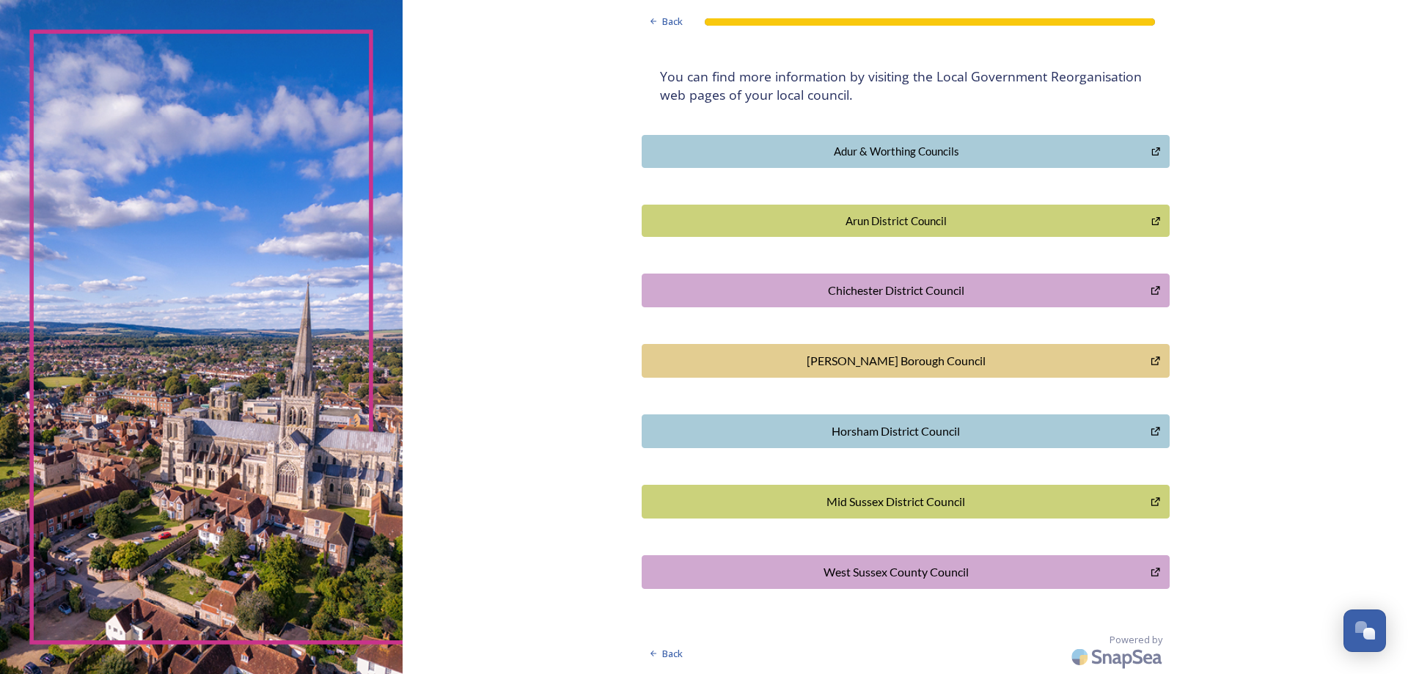  Describe the element at coordinates (896, 290) in the screenshot. I see `div: Chichester District Council` at that location.